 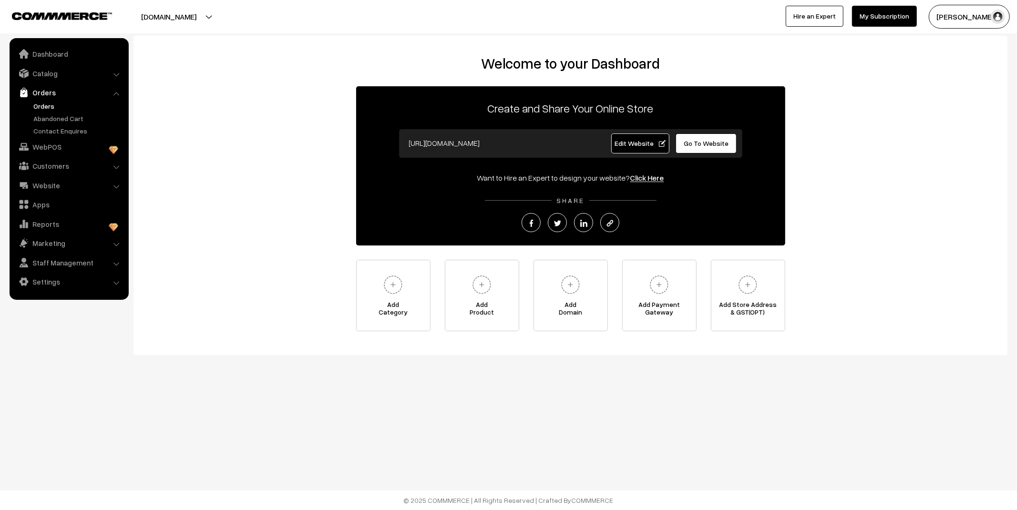 What do you see at coordinates (814, 16) in the screenshot?
I see `a: Hire an Expert` at bounding box center [814, 16].